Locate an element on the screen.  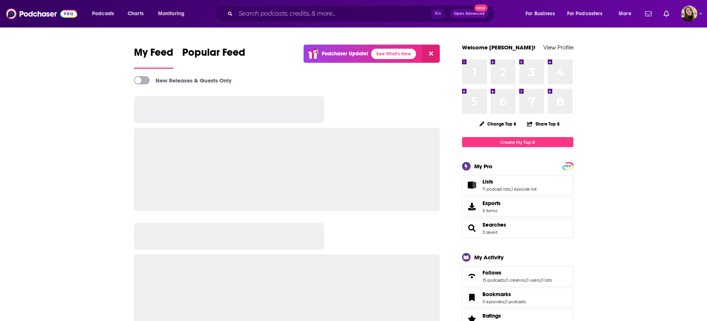
a: 15 podcasts is located at coordinates (494, 280).